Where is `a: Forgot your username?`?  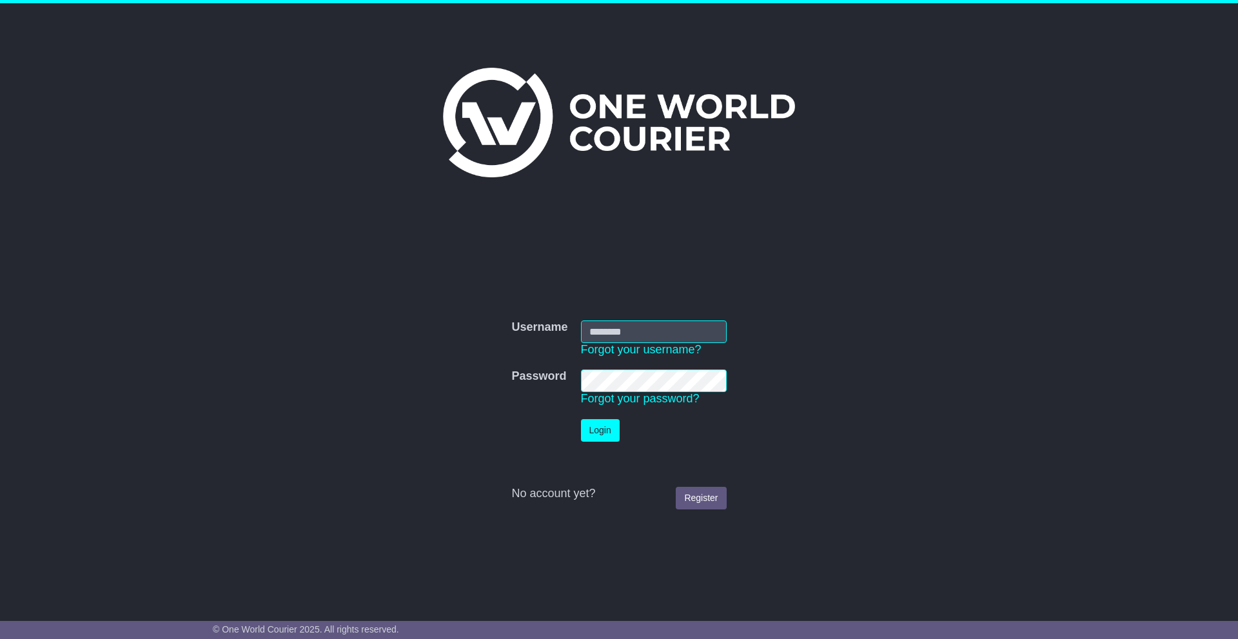
a: Forgot your username? is located at coordinates (641, 350).